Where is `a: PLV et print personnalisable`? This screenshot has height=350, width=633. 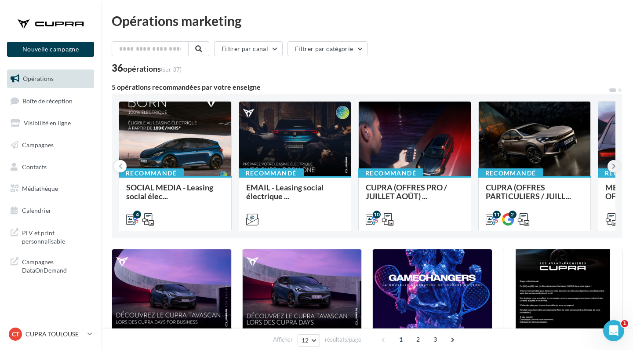 a: PLV et print personnalisable is located at coordinates (51, 236).